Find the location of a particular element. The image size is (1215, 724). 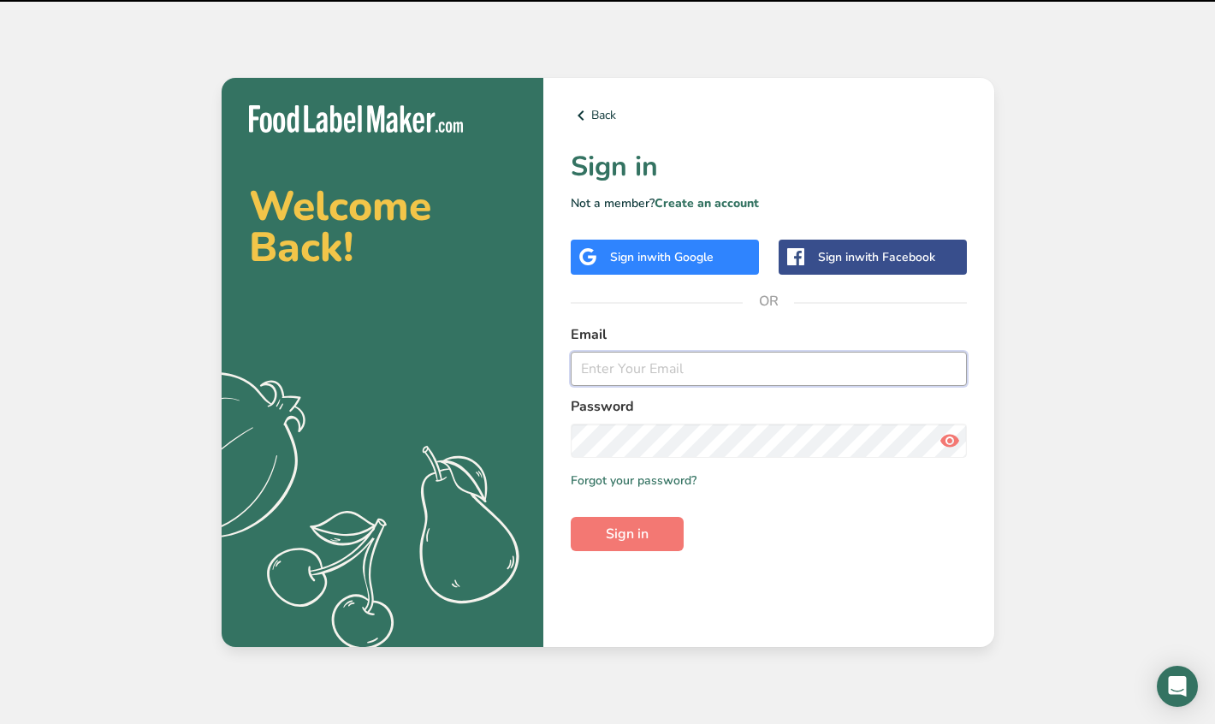

button: Sign in is located at coordinates (627, 534).